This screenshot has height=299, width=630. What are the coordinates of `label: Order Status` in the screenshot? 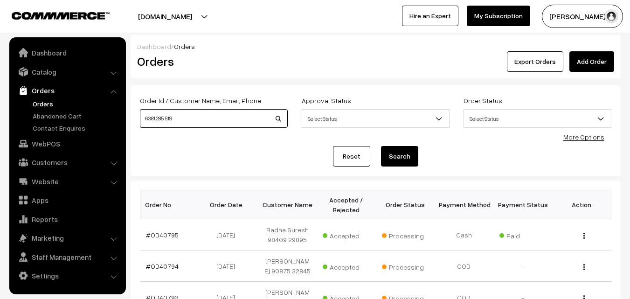 It's located at (483, 100).